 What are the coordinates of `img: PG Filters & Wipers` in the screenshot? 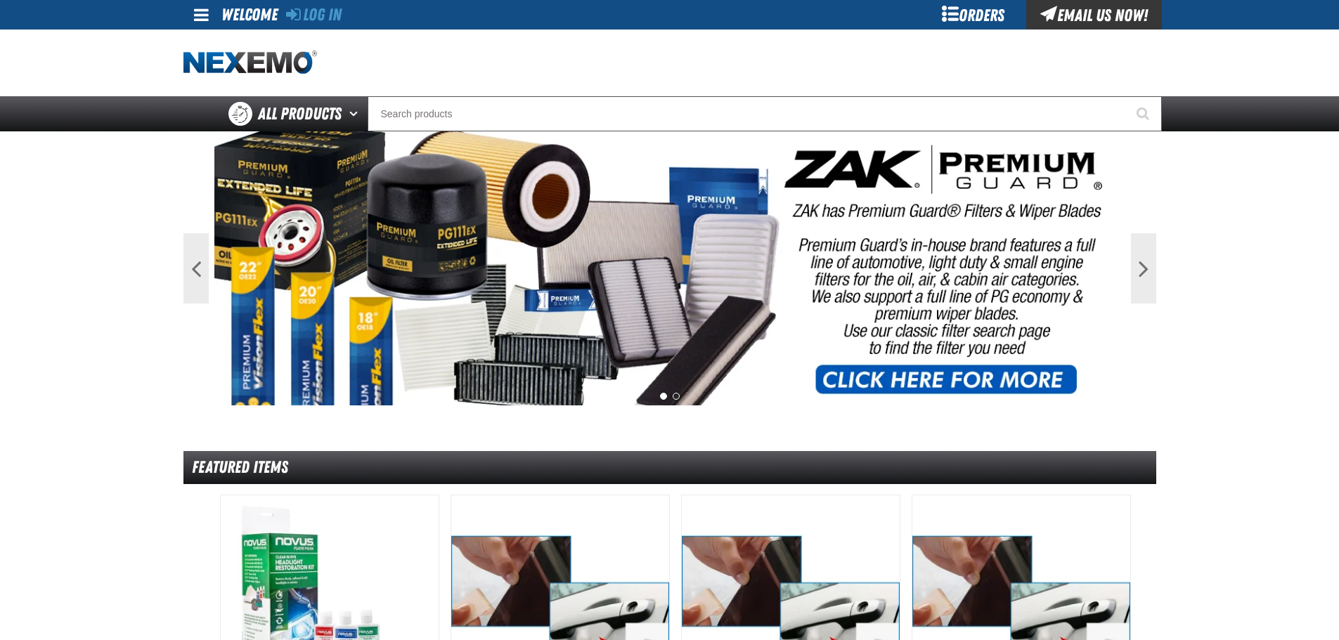 It's located at (670, 269).